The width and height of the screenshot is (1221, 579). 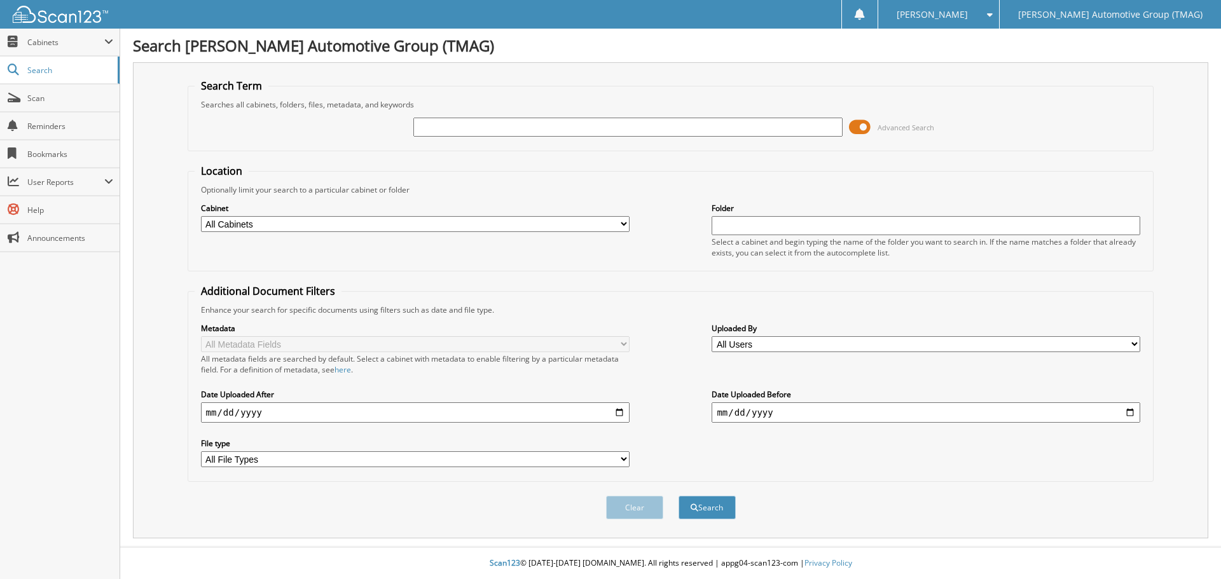 I want to click on span: Announcements, so click(x=70, y=238).